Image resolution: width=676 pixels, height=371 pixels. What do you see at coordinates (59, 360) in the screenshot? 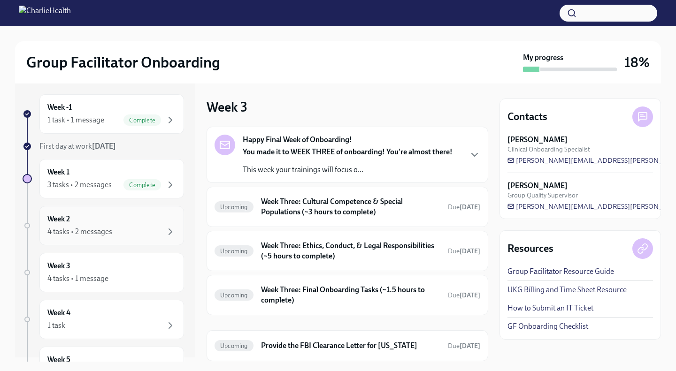
I see `h6: Week 5` at bounding box center [59, 360].